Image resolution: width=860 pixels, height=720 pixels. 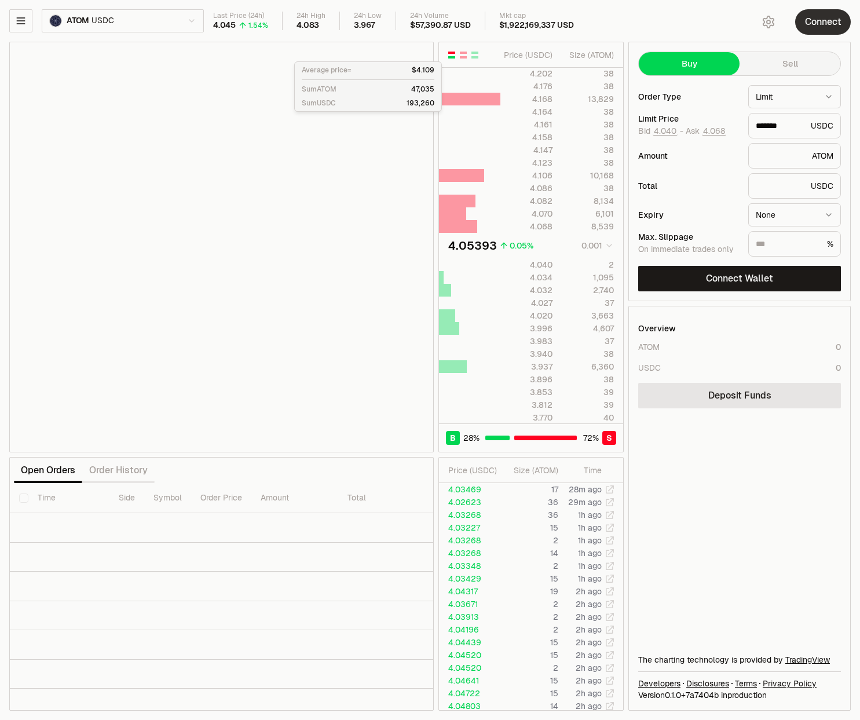 What do you see at coordinates (527, 201) in the screenshot?
I see `div: 4.082` at bounding box center [527, 201].